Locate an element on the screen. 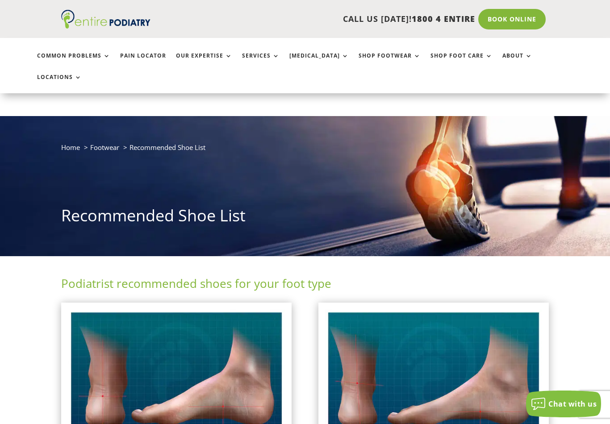 The width and height of the screenshot is (610, 424). a: Footwear is located at coordinates (105, 147).